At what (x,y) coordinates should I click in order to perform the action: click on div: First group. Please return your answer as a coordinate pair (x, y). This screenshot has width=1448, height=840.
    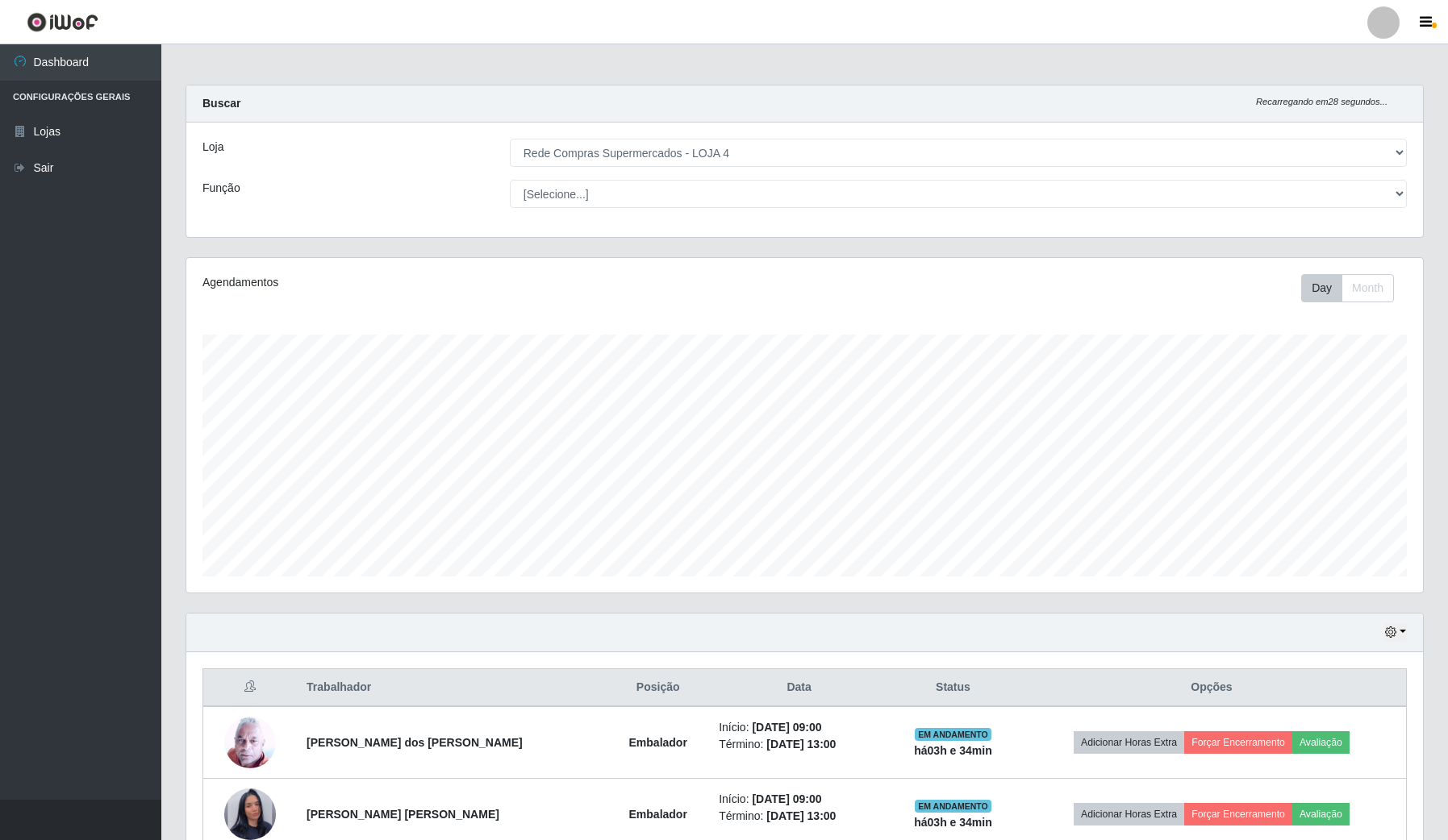
    Looking at the image, I should click on (1348, 288).